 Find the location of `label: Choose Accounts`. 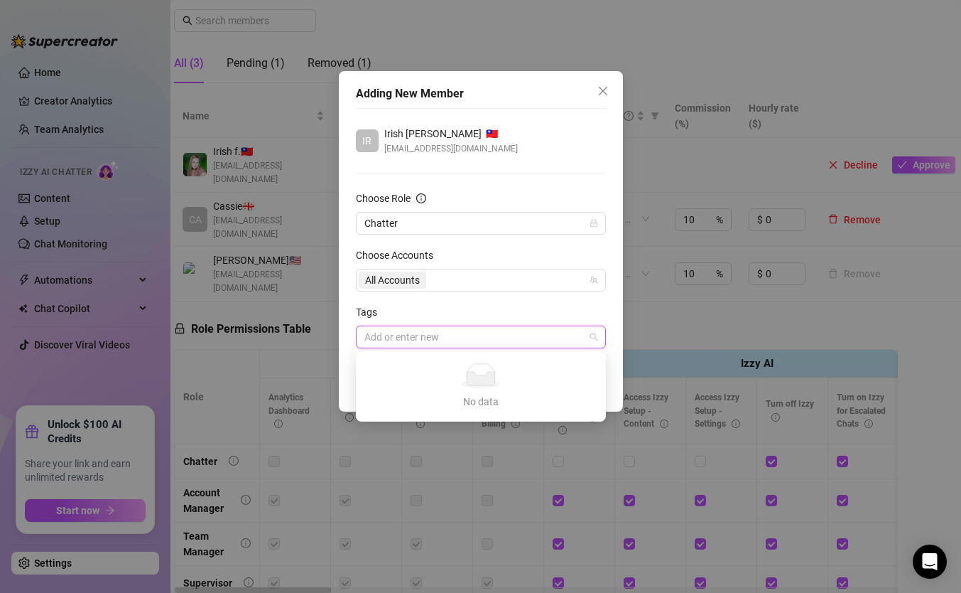

label: Choose Accounts is located at coordinates (399, 255).